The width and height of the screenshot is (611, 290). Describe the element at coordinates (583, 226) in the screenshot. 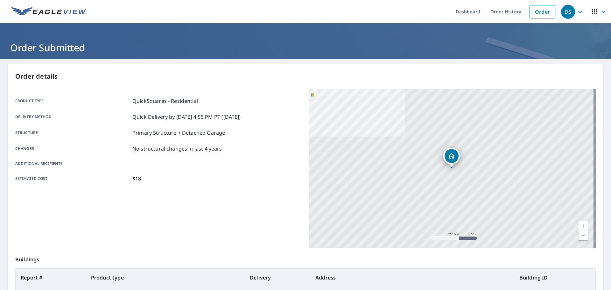

I see `a: Current Level 17, Zoom In` at that location.